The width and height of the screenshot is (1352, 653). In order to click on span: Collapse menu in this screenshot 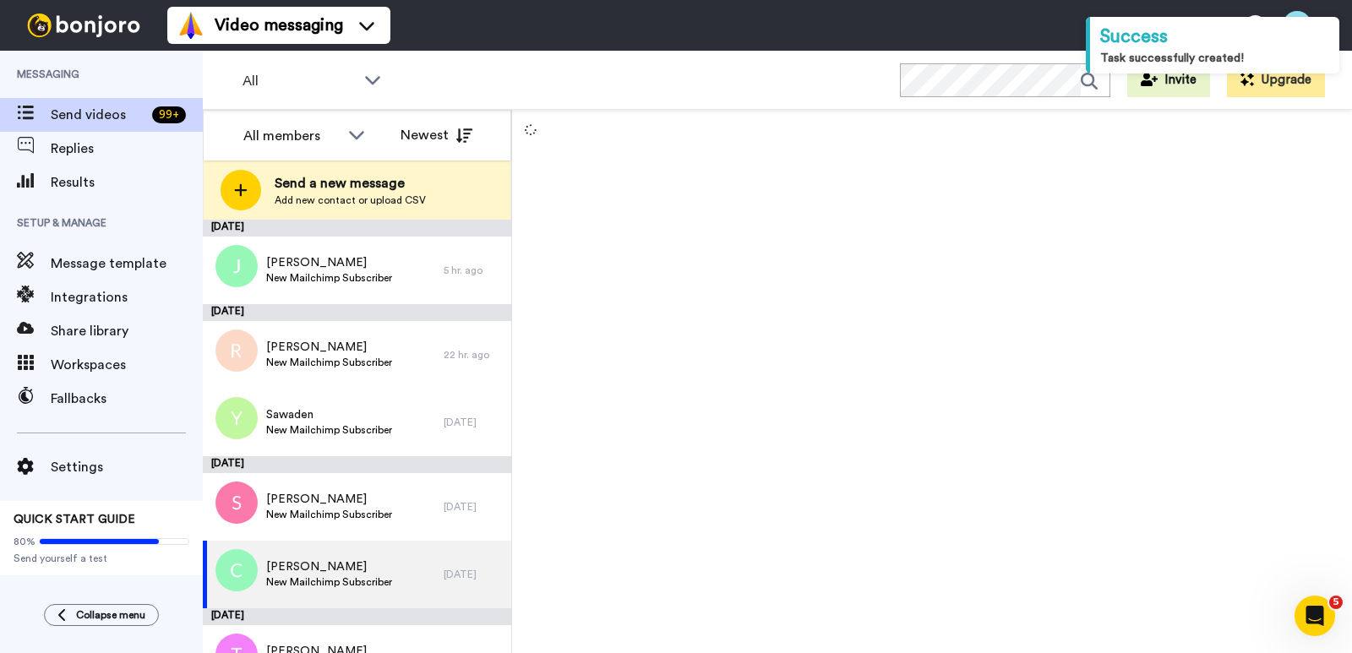, I will do `click(111, 615)`.